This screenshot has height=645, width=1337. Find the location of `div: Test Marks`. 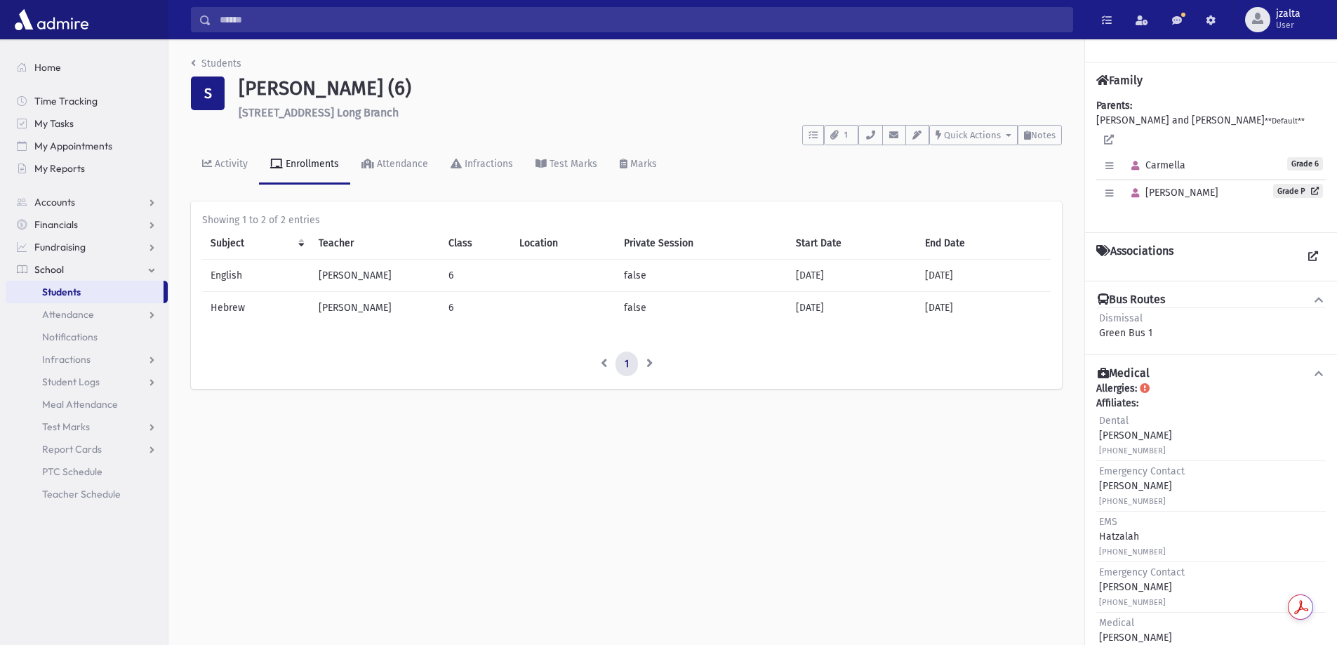

div: Test Marks is located at coordinates (572, 163).